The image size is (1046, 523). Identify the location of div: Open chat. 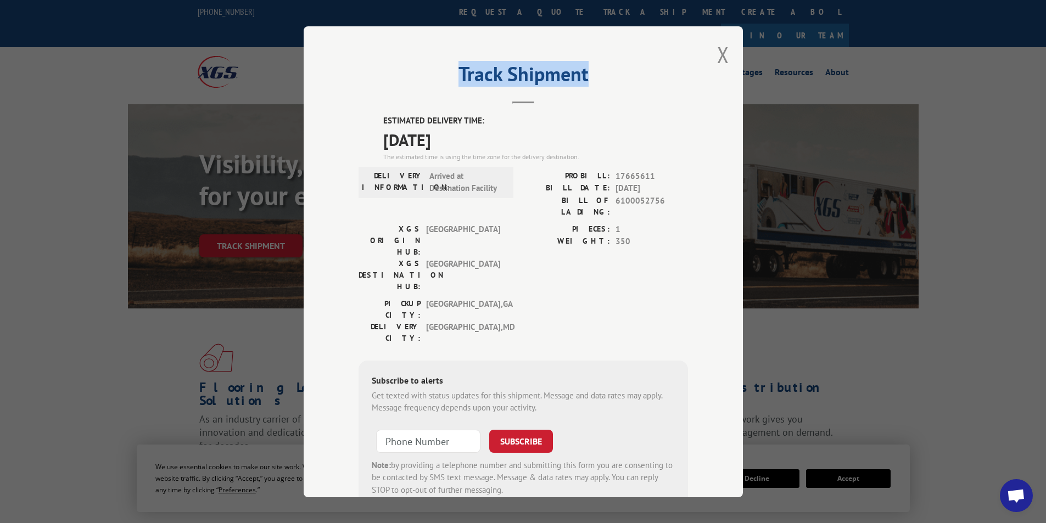
(1016, 496).